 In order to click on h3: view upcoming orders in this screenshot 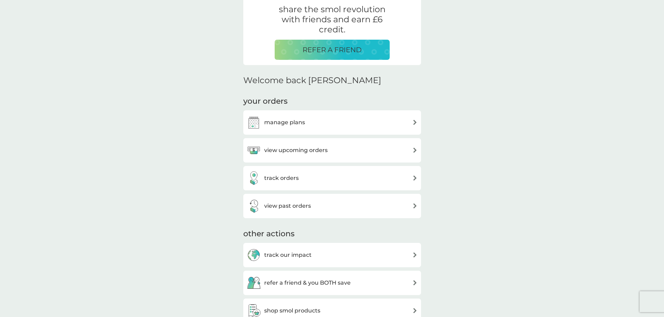, I will do `click(296, 151)`.